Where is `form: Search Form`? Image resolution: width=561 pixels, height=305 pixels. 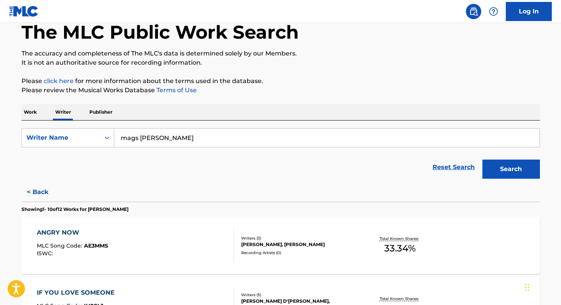
form: Search Form is located at coordinates (280, 156).